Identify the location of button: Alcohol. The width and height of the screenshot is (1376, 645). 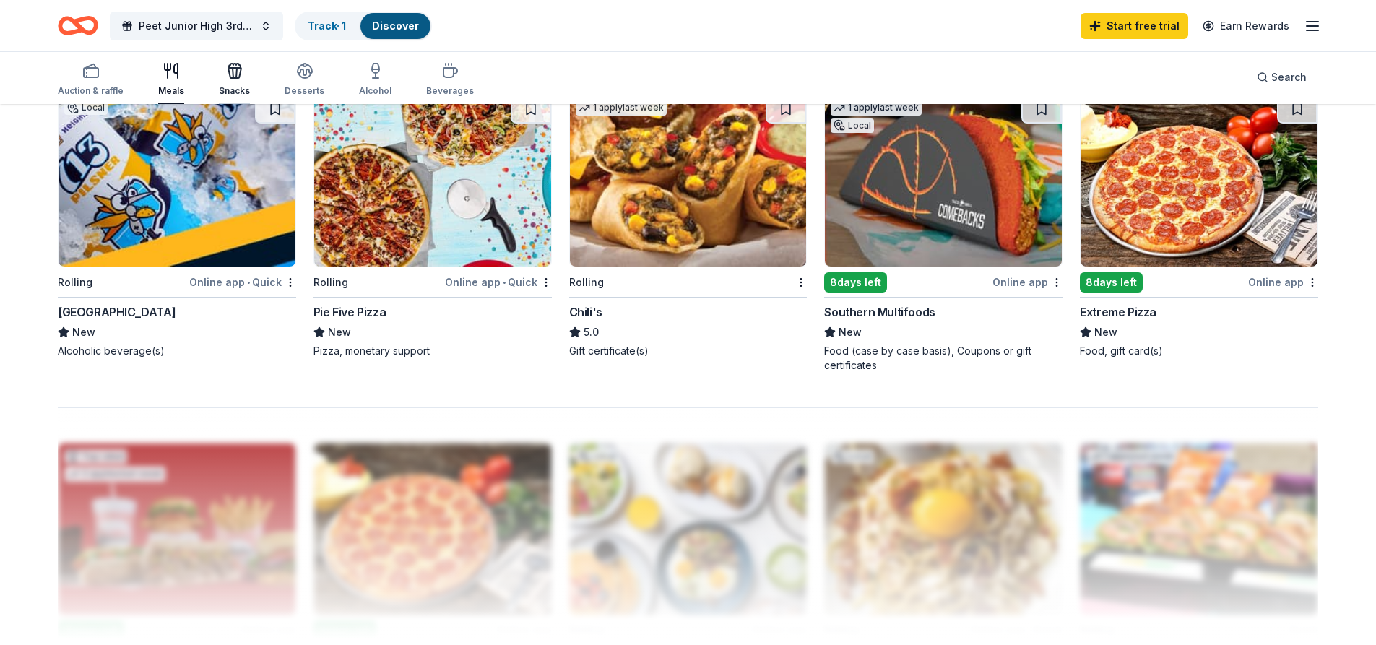
(375, 80).